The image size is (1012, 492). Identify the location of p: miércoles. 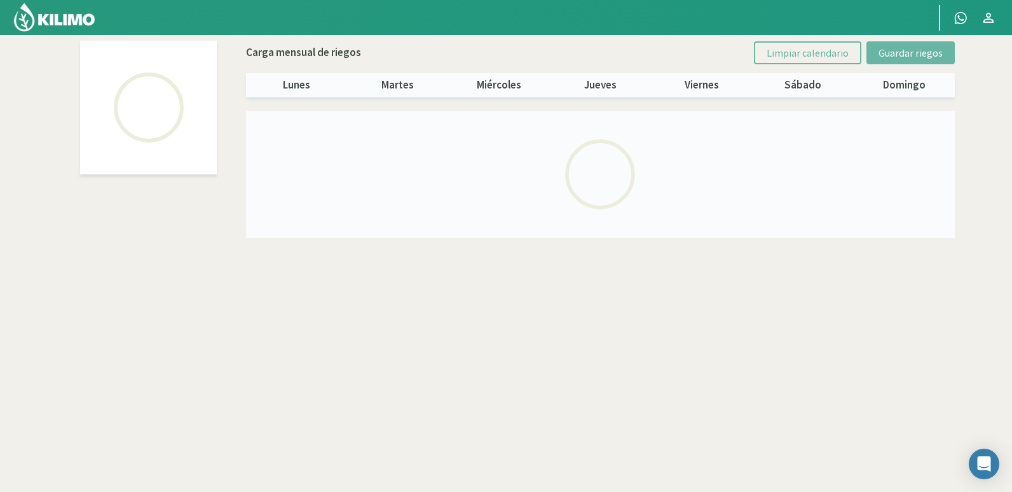
(499, 85).